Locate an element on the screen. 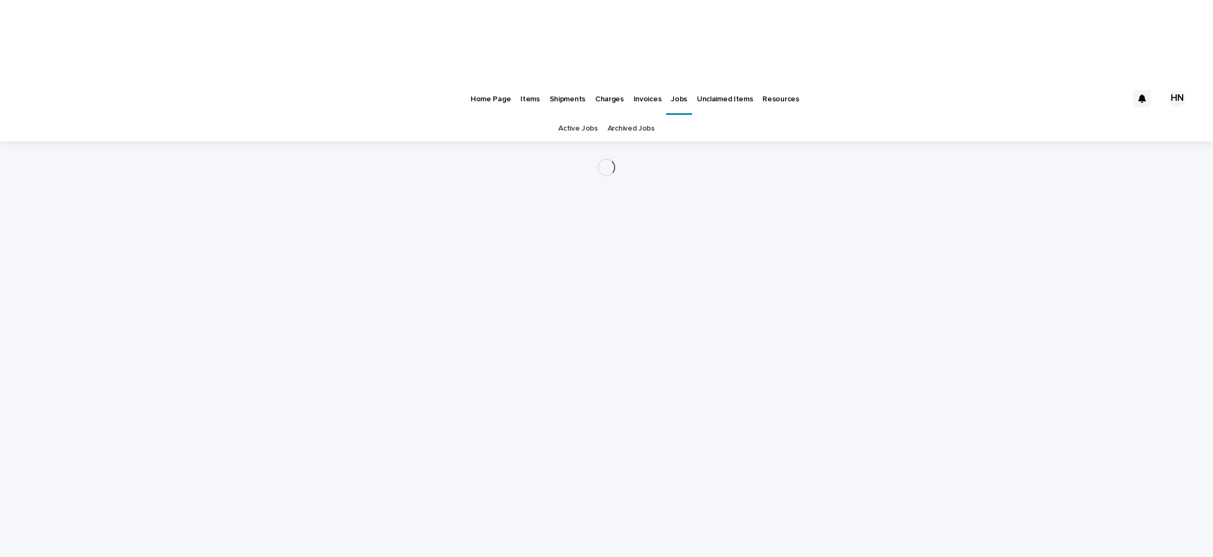 The height and width of the screenshot is (557, 1213). a: Charges is located at coordinates (609, 98).